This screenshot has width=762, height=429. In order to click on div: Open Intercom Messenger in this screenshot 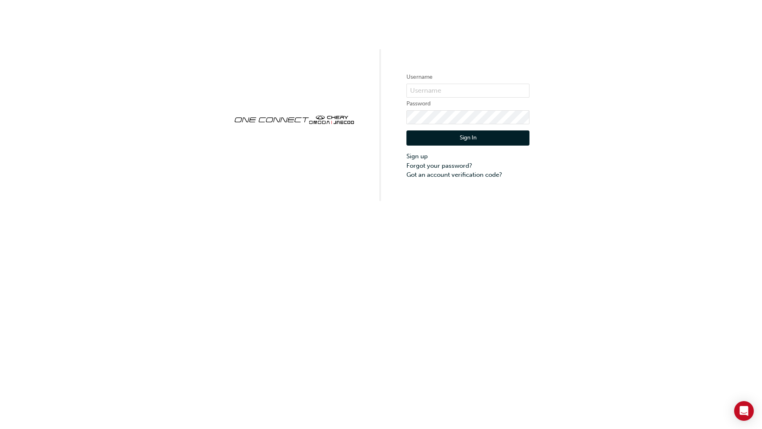, I will do `click(744, 411)`.